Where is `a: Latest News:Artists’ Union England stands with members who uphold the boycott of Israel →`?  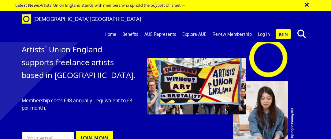
a: Latest News:Artists’ Union England stands with members who uphold the boycott of Israel → is located at coordinates (100, 5).